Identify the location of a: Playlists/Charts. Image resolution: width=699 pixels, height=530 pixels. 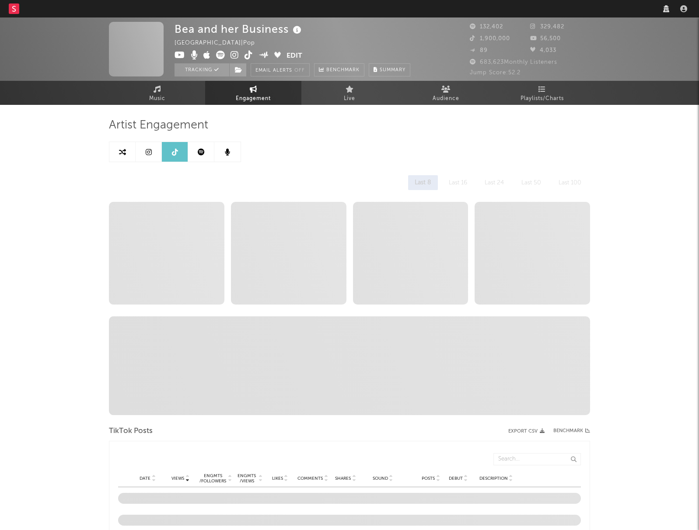
(542, 93).